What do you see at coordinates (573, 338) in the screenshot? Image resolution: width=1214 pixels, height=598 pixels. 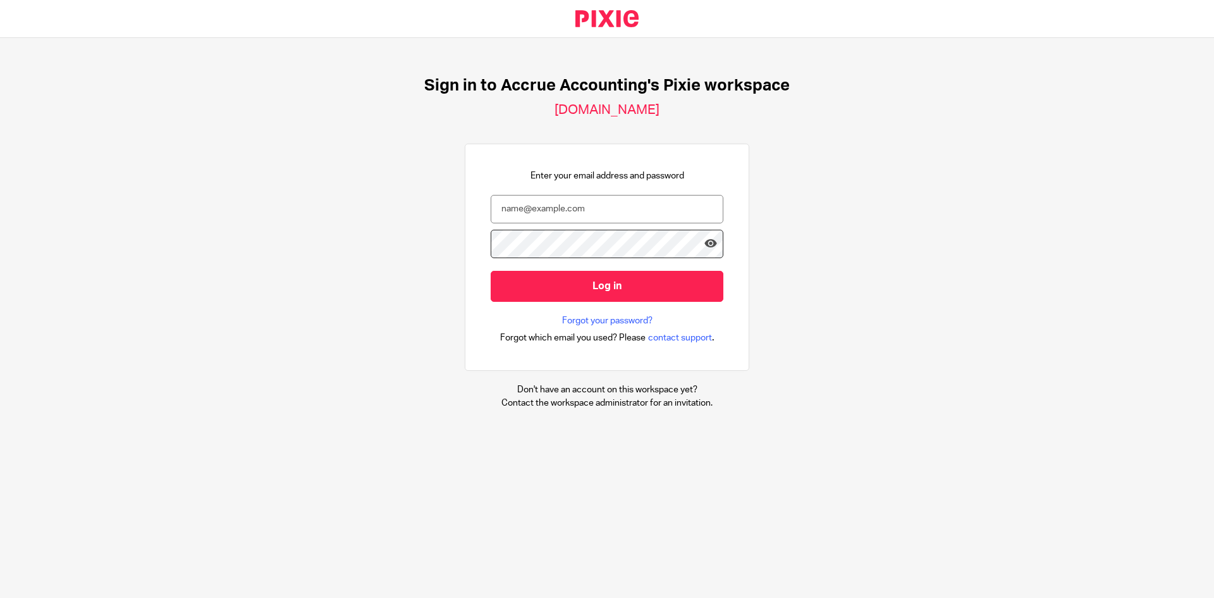 I see `span: Forgot which email you used? Please` at bounding box center [573, 338].